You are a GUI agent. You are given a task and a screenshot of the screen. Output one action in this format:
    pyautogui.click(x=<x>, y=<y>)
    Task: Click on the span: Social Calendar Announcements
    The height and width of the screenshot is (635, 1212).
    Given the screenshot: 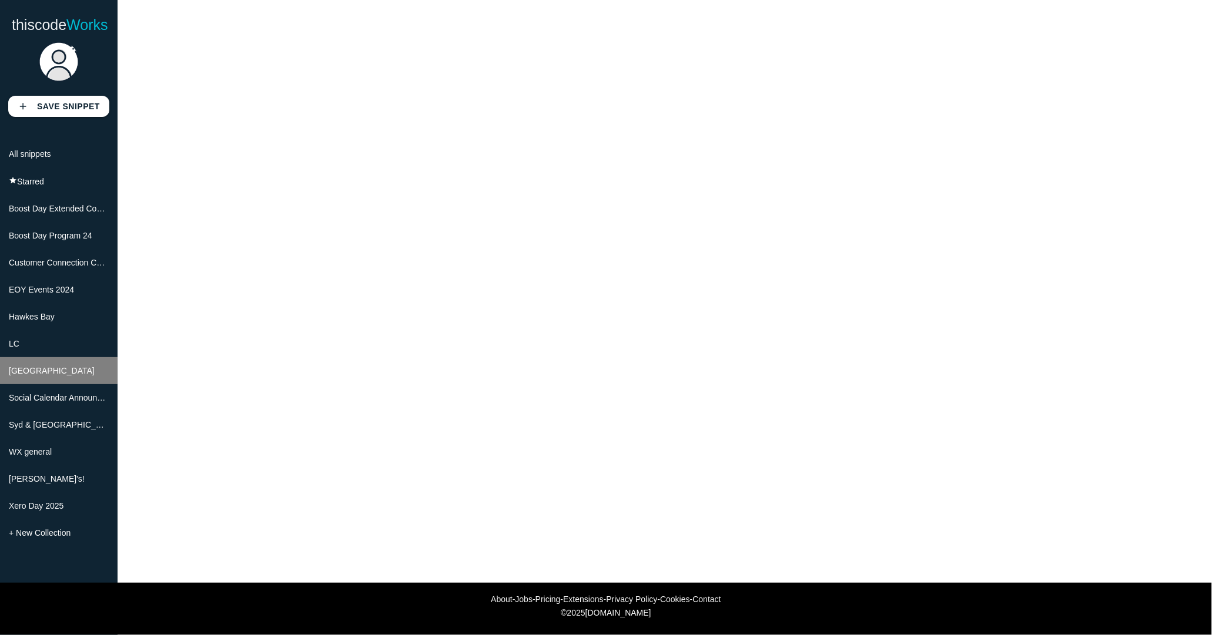 What is the action you would take?
    pyautogui.click(x=68, y=398)
    